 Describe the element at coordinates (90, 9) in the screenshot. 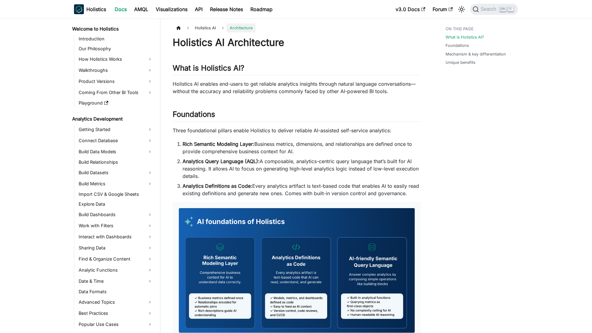

I see `a: HolisticsHolistics` at that location.